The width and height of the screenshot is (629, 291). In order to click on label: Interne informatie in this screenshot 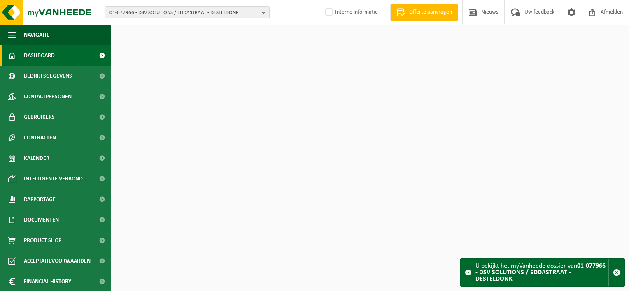, I will do `click(351, 12)`.